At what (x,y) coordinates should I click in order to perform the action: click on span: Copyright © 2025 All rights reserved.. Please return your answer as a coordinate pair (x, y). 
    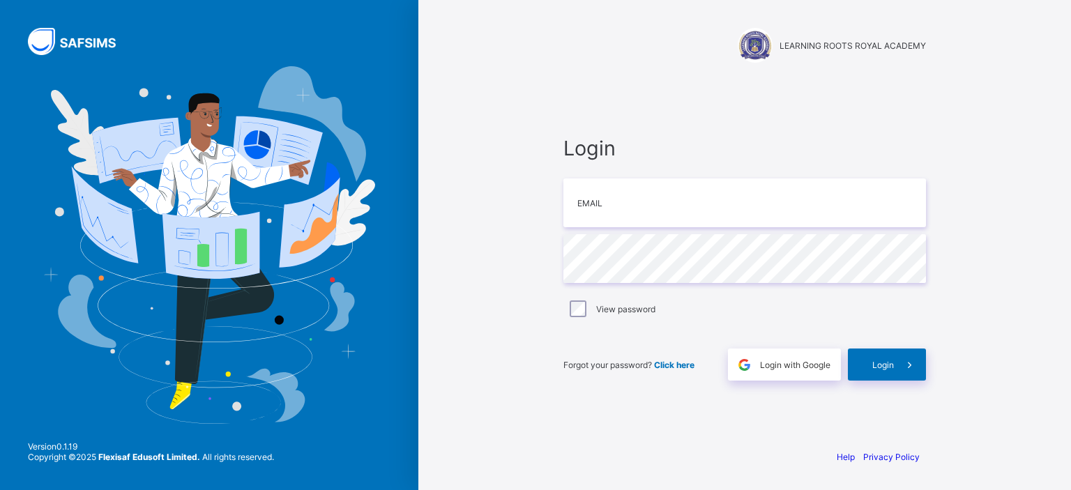
    Looking at the image, I should click on (151, 457).